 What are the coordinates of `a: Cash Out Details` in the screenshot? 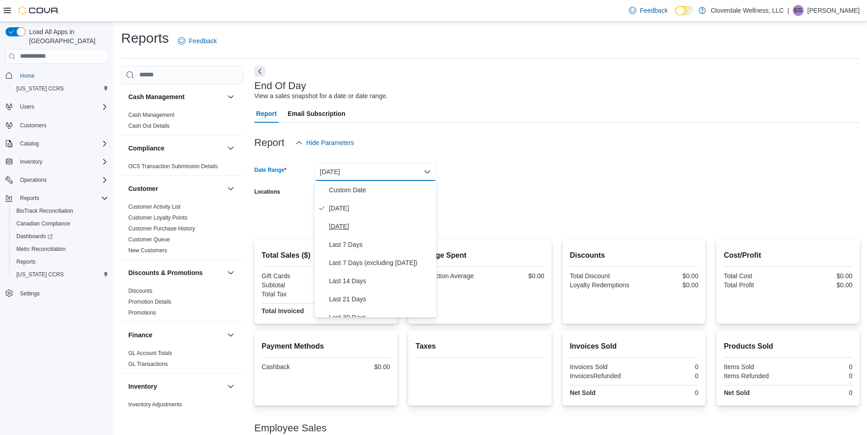 It's located at (149, 126).